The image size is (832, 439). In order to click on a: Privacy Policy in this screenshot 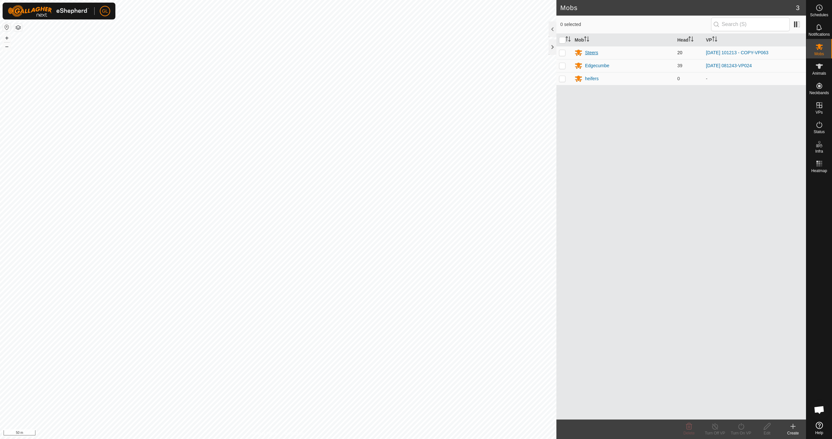, I will do `click(265, 434)`.